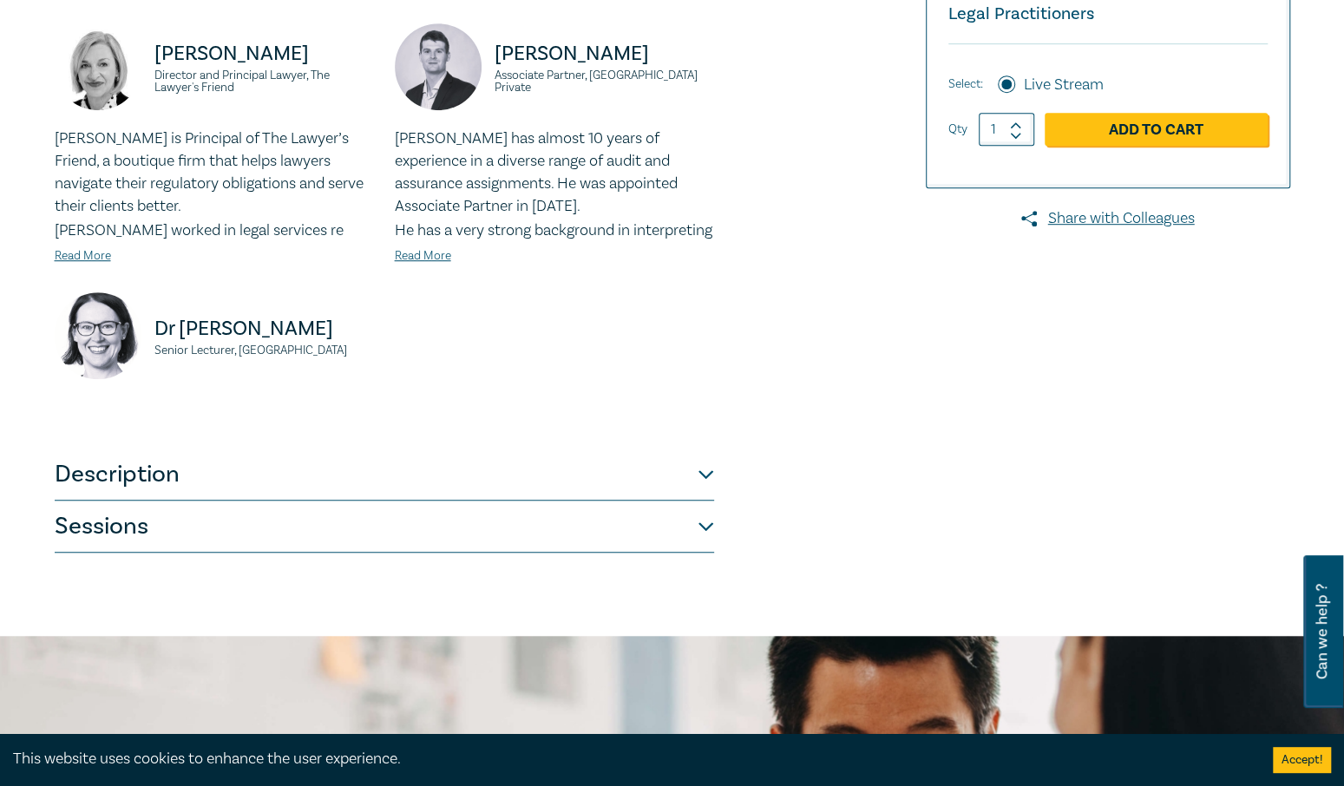 The width and height of the screenshot is (1344, 786). I want to click on small: Director and Principal Lawyer, The Lawyer's Friend, so click(264, 82).